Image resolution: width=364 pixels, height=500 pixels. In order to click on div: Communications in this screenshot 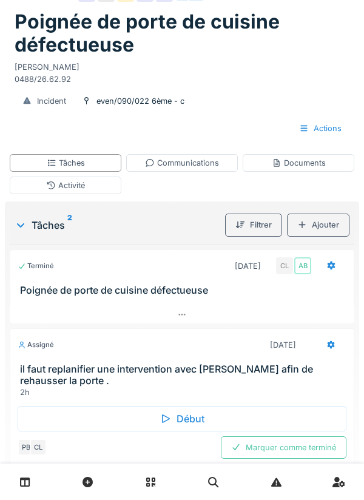, I will do `click(182, 163)`.